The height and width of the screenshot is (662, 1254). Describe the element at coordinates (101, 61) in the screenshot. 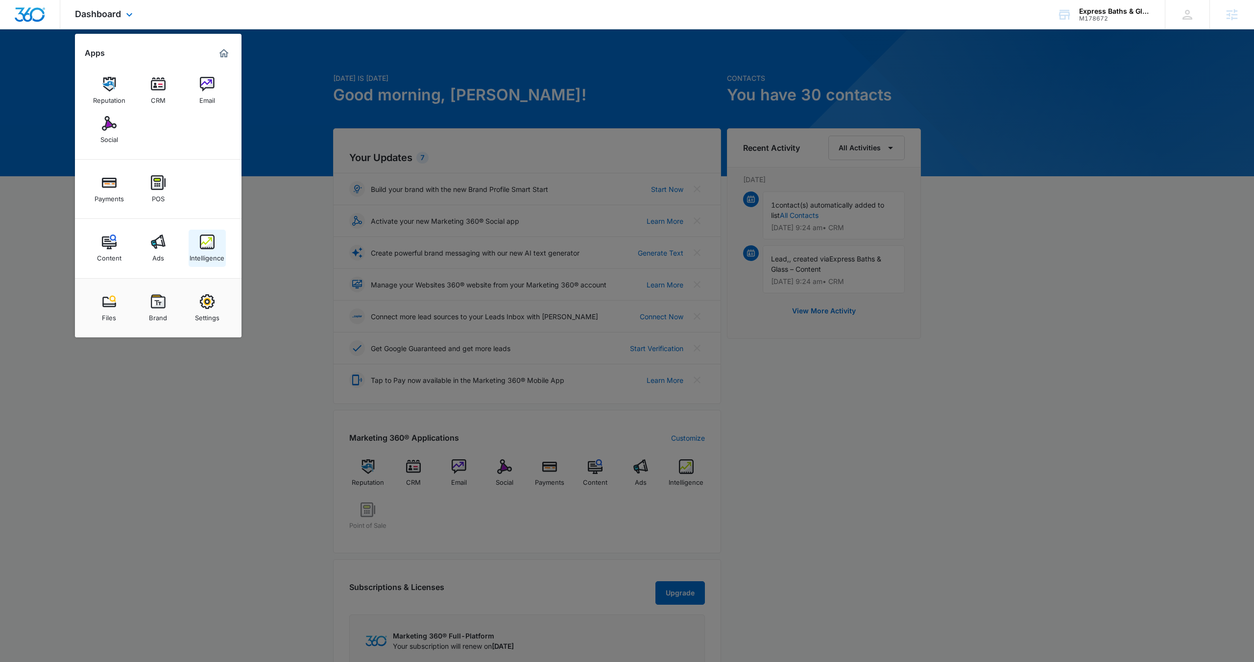

I see `img: tab_keywords_by_traffic_grey.svg` at that location.